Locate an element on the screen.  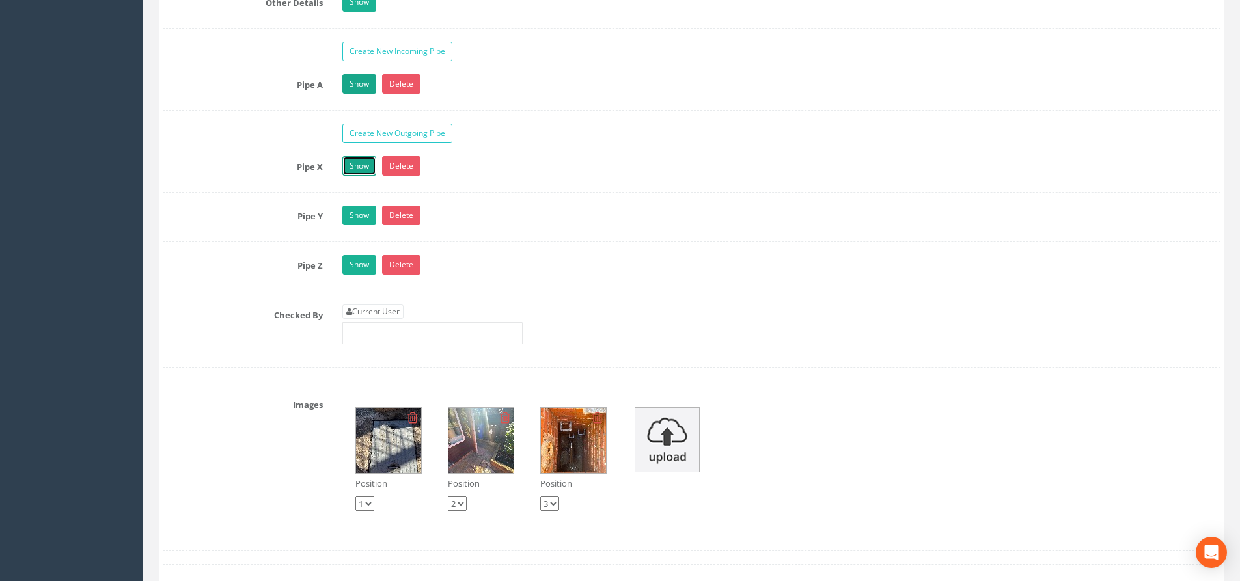
a: Create New Outgoing Pipe is located at coordinates (397, 133).